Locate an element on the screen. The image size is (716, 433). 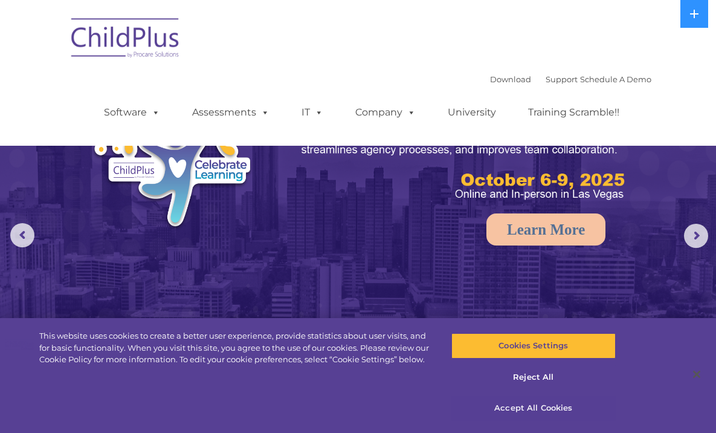
button: Close is located at coordinates (697, 374).